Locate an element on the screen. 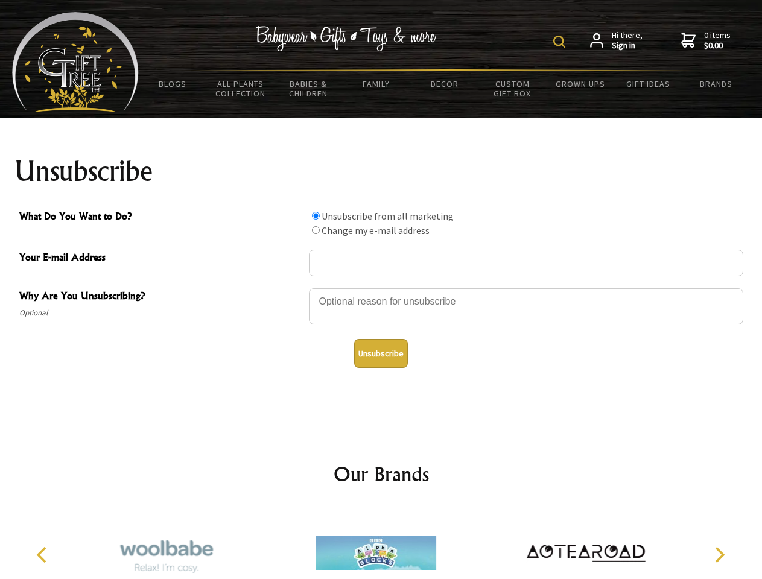 The image size is (762, 579). label: Change my e-mail address is located at coordinates (375, 231).